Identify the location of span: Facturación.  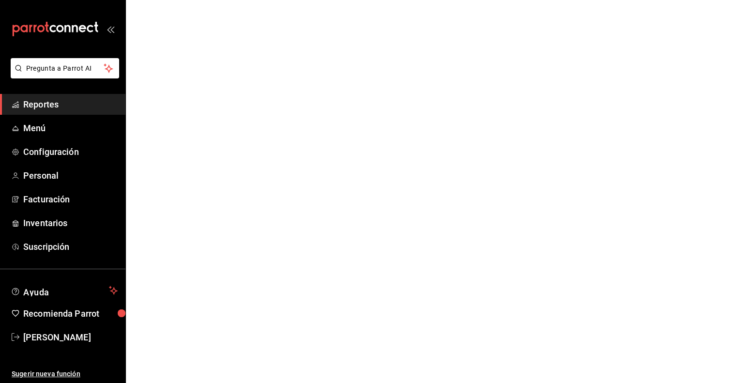
(70, 199).